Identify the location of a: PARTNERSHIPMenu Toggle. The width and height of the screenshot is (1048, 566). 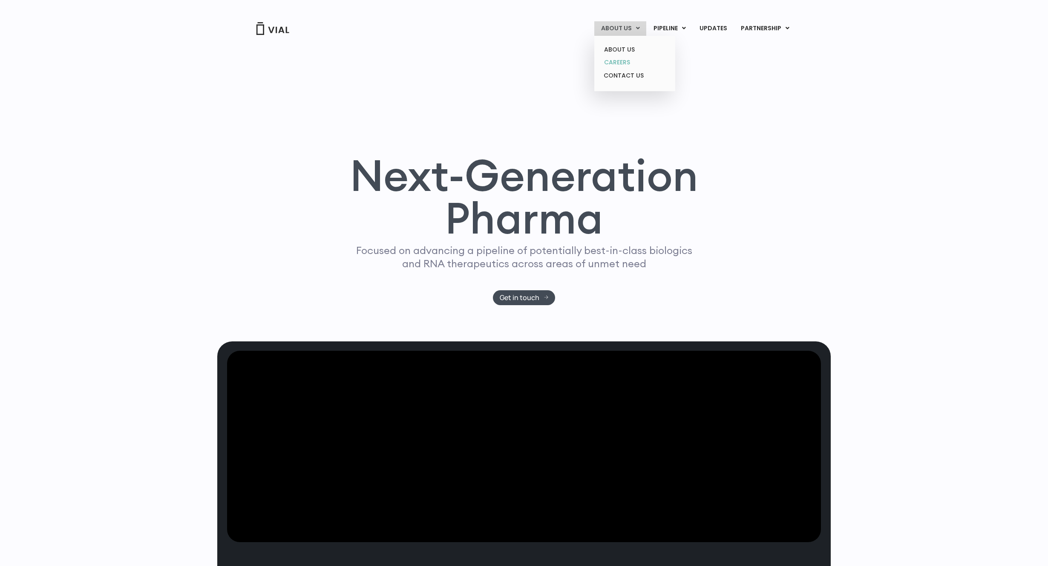
(765, 29).